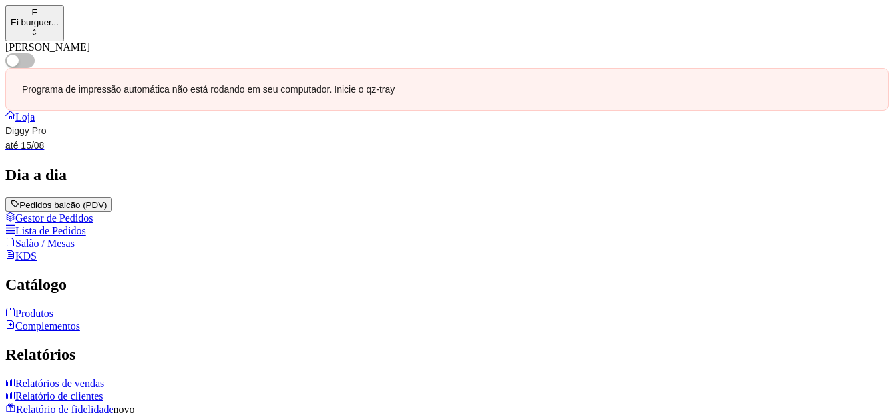 The width and height of the screenshot is (894, 413). Describe the element at coordinates (55, 383) in the screenshot. I see `a: Relatórios de vendas` at that location.